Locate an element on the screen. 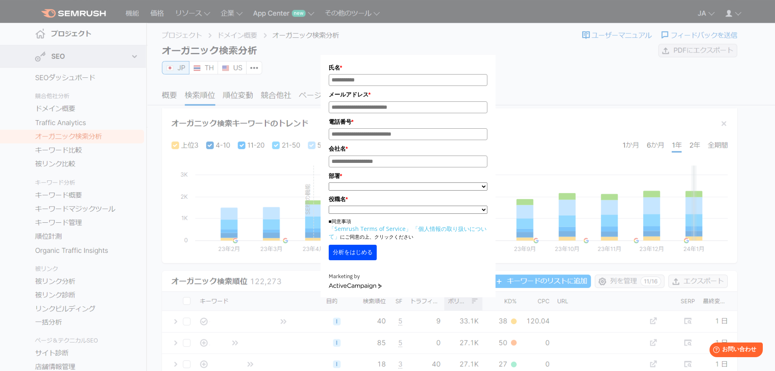  label: 電話番号 is located at coordinates (408, 122).